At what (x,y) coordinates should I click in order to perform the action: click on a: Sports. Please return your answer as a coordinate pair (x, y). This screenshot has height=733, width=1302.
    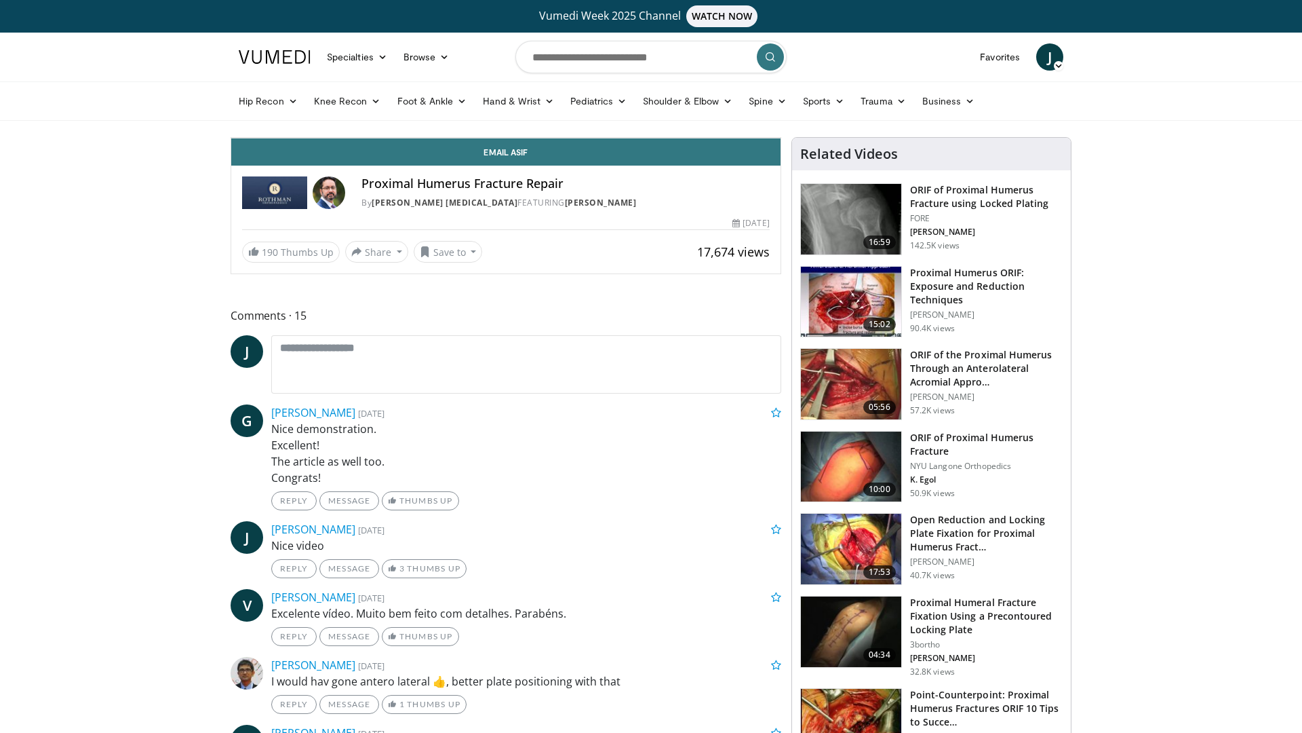
    Looking at the image, I should click on (824, 101).